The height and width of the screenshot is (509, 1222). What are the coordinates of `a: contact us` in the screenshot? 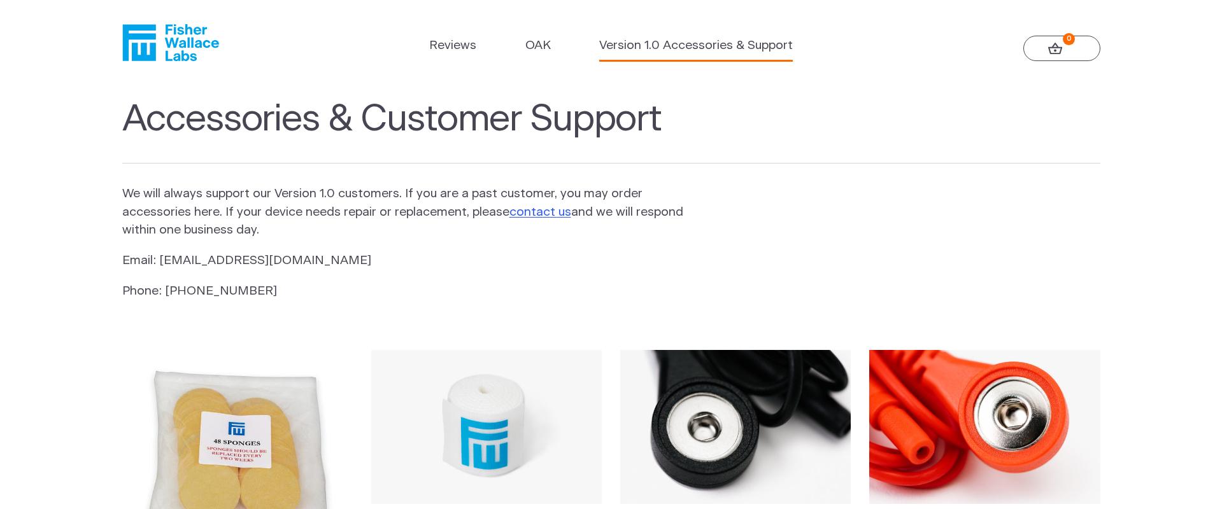 It's located at (540, 212).